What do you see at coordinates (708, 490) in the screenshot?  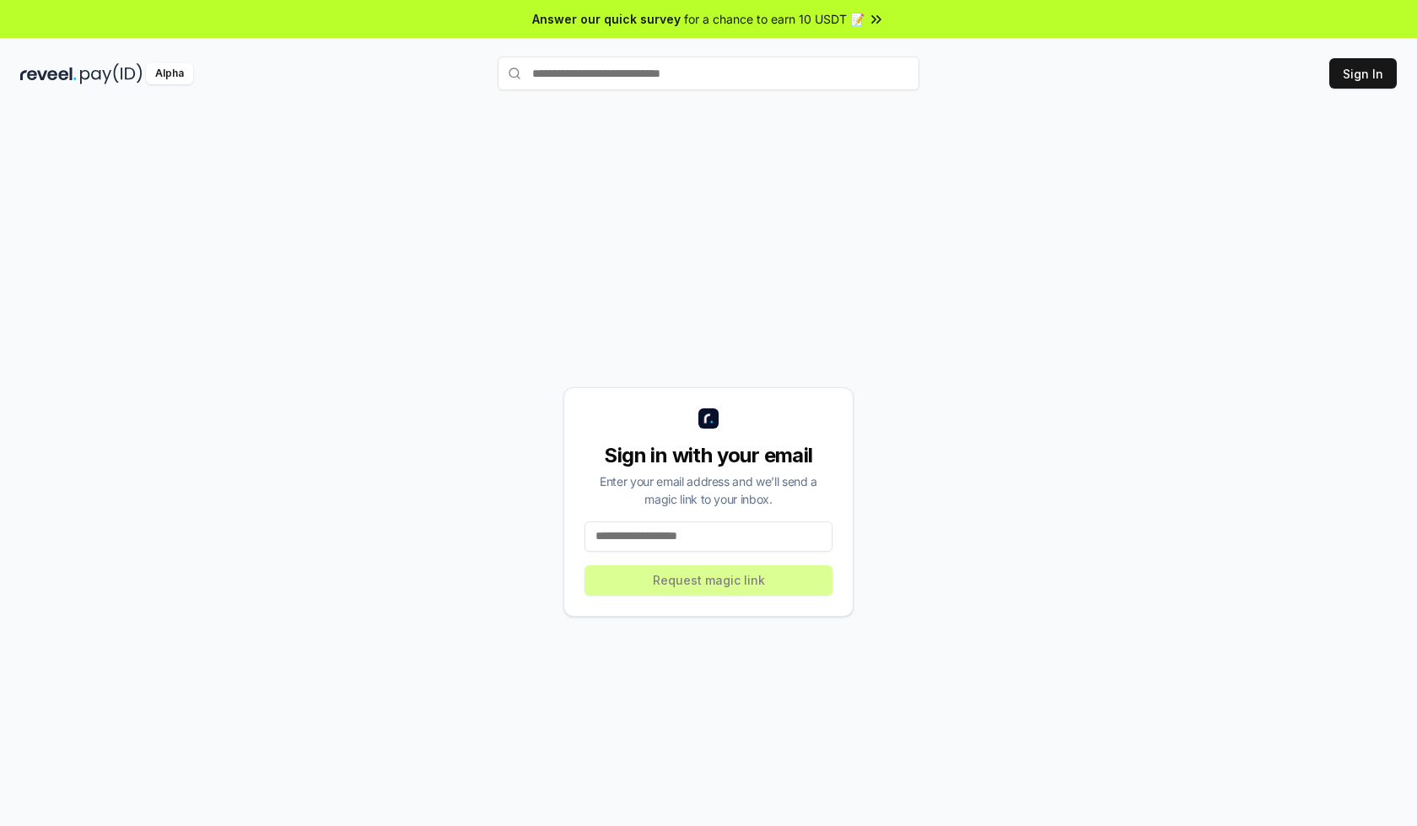 I see `div: Enter your email address and we’ll send a magic link to your inbox.` at bounding box center [708, 490].